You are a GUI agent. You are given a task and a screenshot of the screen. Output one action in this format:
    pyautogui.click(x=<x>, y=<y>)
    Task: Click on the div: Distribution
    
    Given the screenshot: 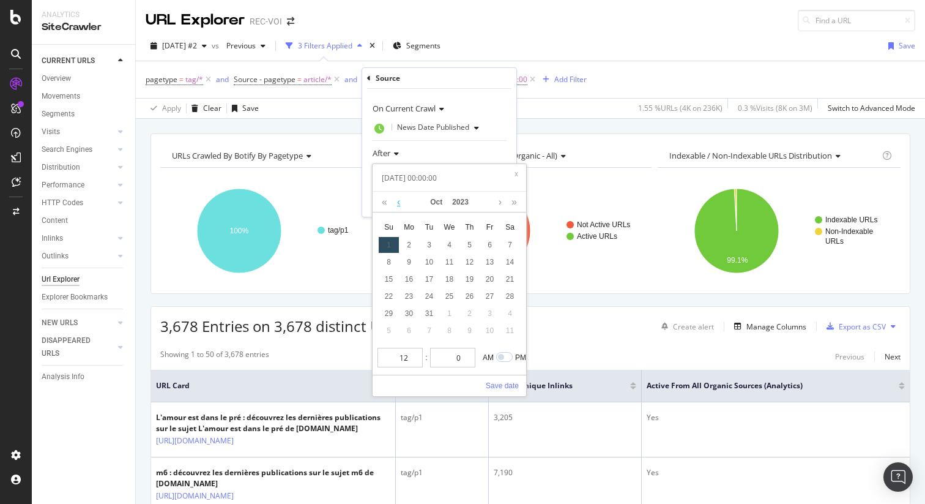 What is the action you would take?
    pyautogui.click(x=61, y=167)
    